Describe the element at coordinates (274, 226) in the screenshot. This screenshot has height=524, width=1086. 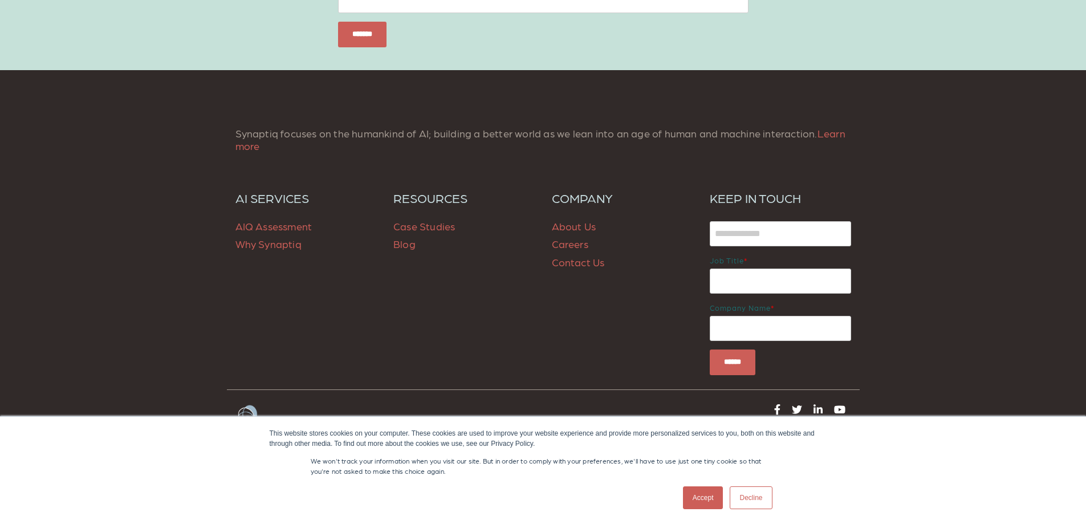
I see `a: AIQ Assessment` at that location.